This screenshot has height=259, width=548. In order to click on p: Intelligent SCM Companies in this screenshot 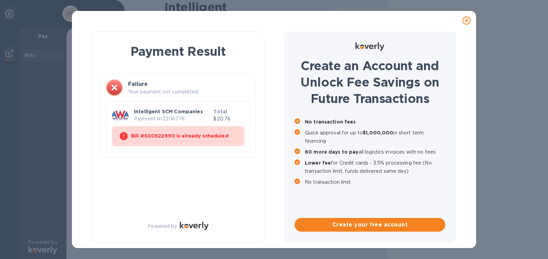, I will do `click(172, 112)`.